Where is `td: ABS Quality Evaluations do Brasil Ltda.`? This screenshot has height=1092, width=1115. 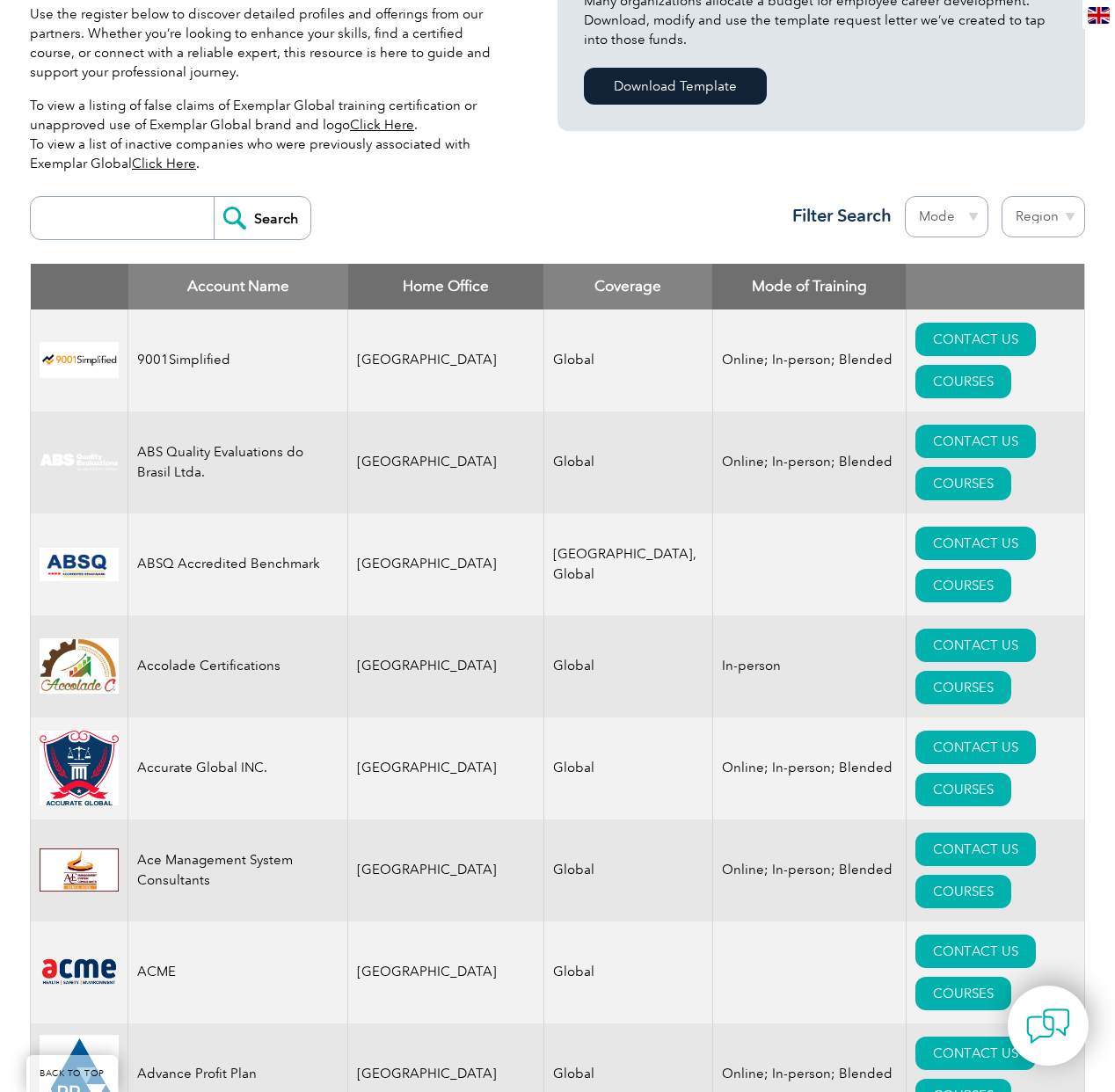 td: ABS Quality Evaluations do Brasil Ltda. is located at coordinates (239, 463).